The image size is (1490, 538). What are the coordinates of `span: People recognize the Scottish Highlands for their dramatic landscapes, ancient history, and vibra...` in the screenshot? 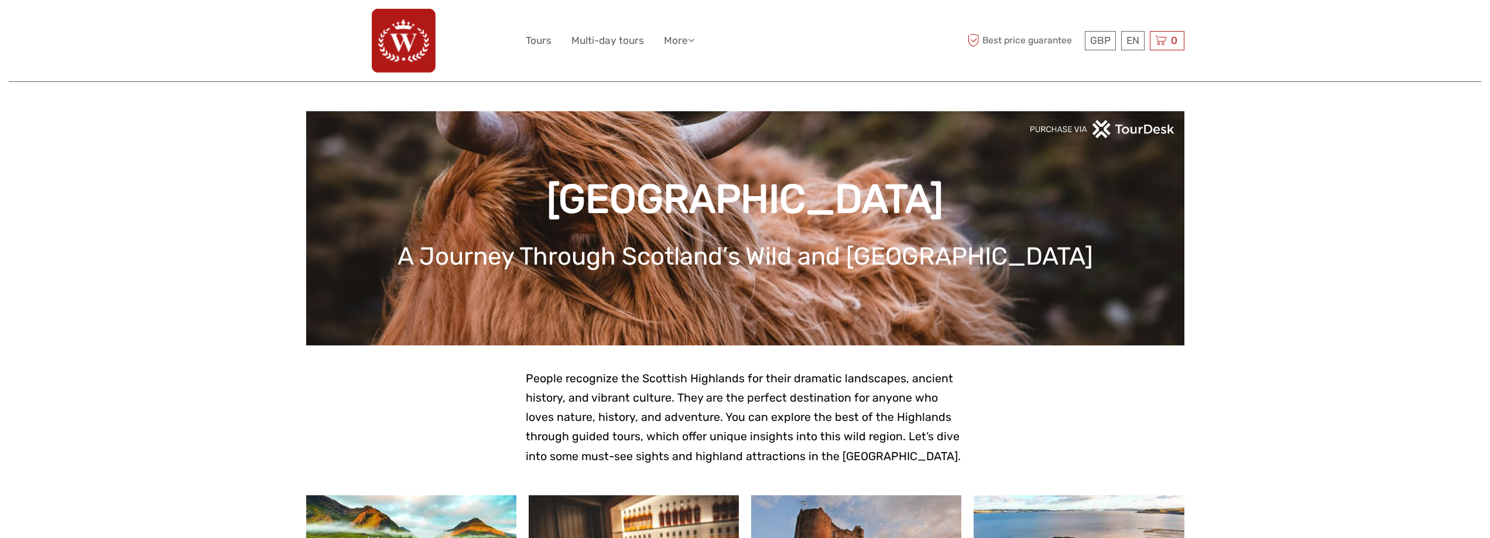 It's located at (743, 417).